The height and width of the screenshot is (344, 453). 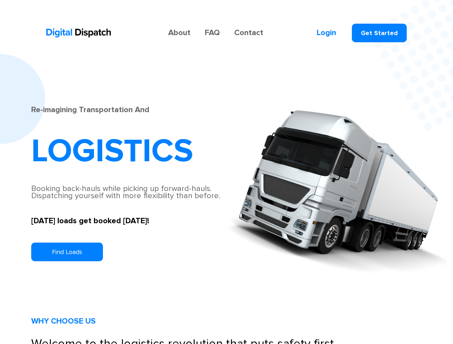 I want to click on a: About, so click(x=178, y=33).